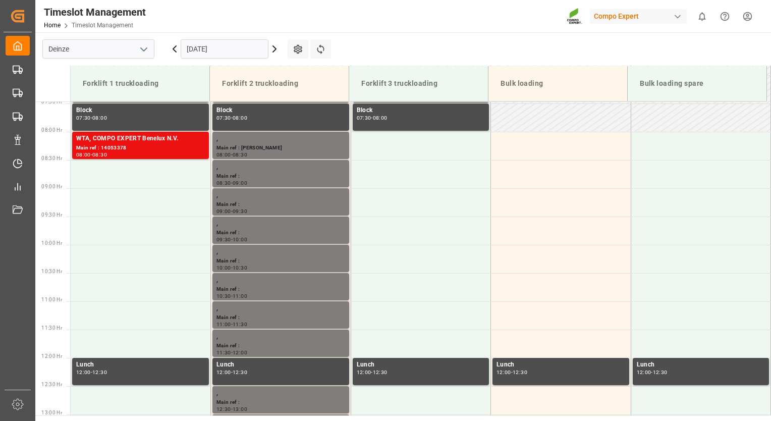 The width and height of the screenshot is (771, 421). Describe the element at coordinates (640, 16) in the screenshot. I see `button: Compo Expert` at that location.